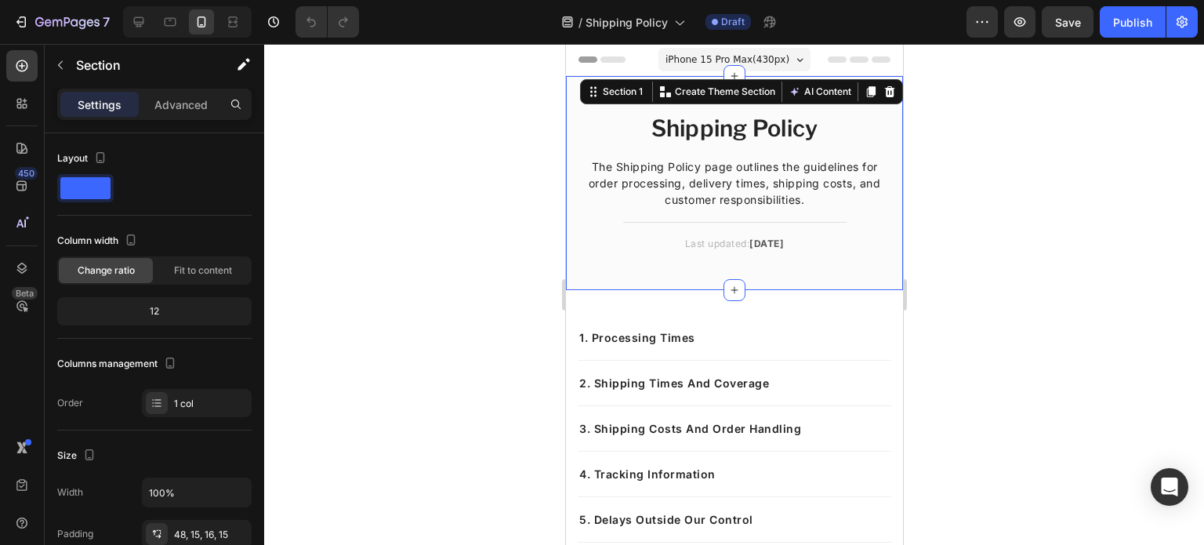 Image resolution: width=1204 pixels, height=545 pixels. Describe the element at coordinates (1068, 22) in the screenshot. I see `button: Save` at that location.